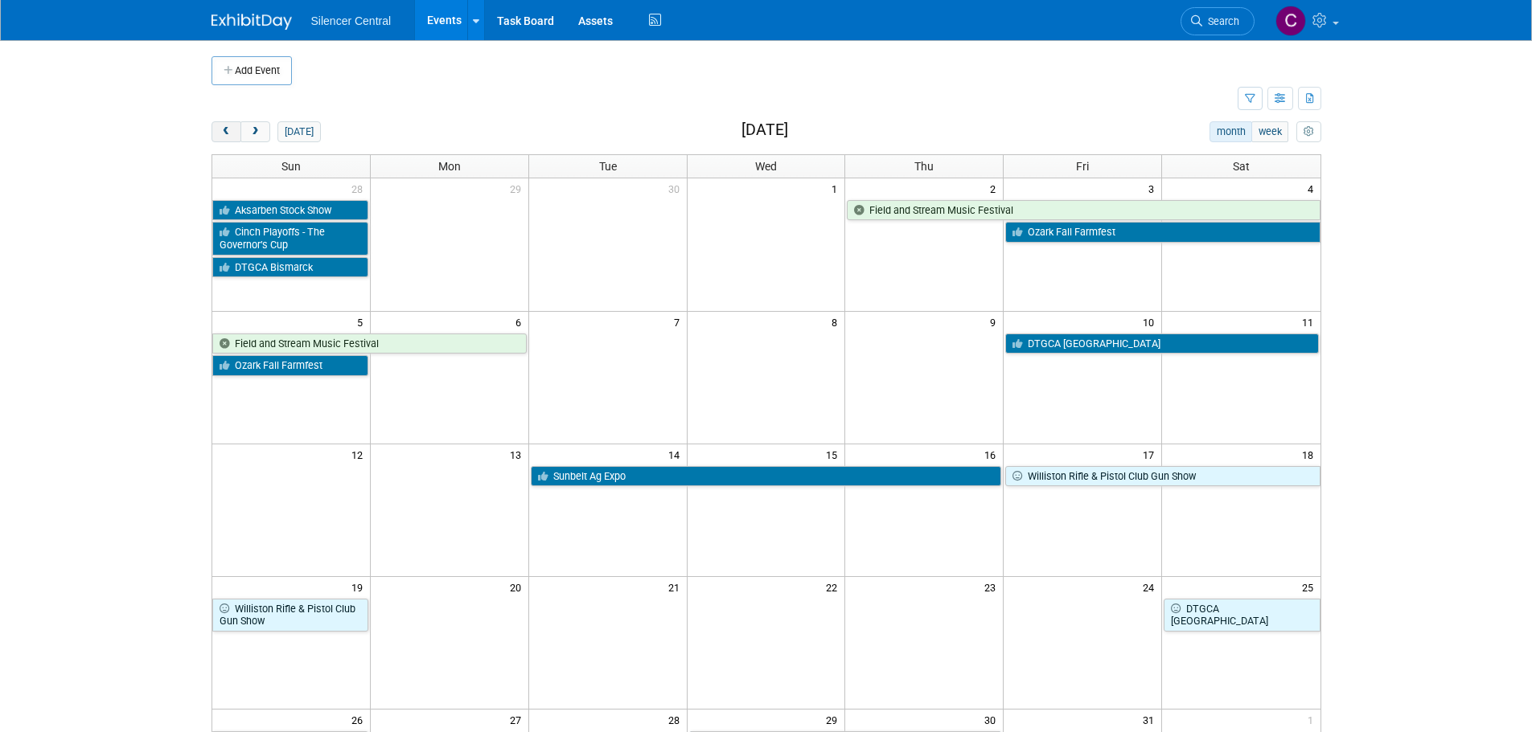  Describe the element at coordinates (363, 322) in the screenshot. I see `span: 5` at that location.